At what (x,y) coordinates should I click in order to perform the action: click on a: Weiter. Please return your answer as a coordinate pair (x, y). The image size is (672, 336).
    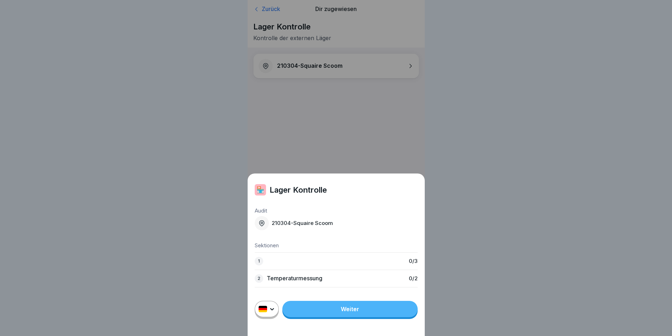
    Looking at the image, I should click on (350, 309).